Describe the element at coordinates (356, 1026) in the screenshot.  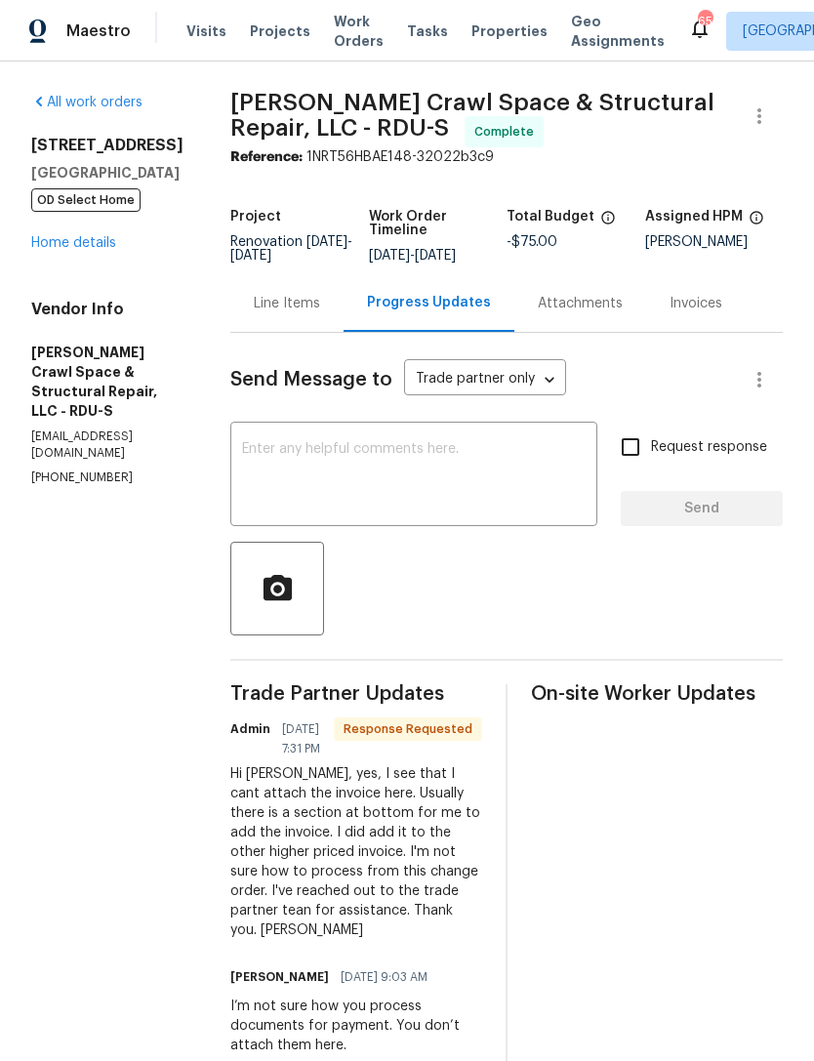
I see `div: I’m not sure how you process documents for payment. You don’t attach them here.` at that location.